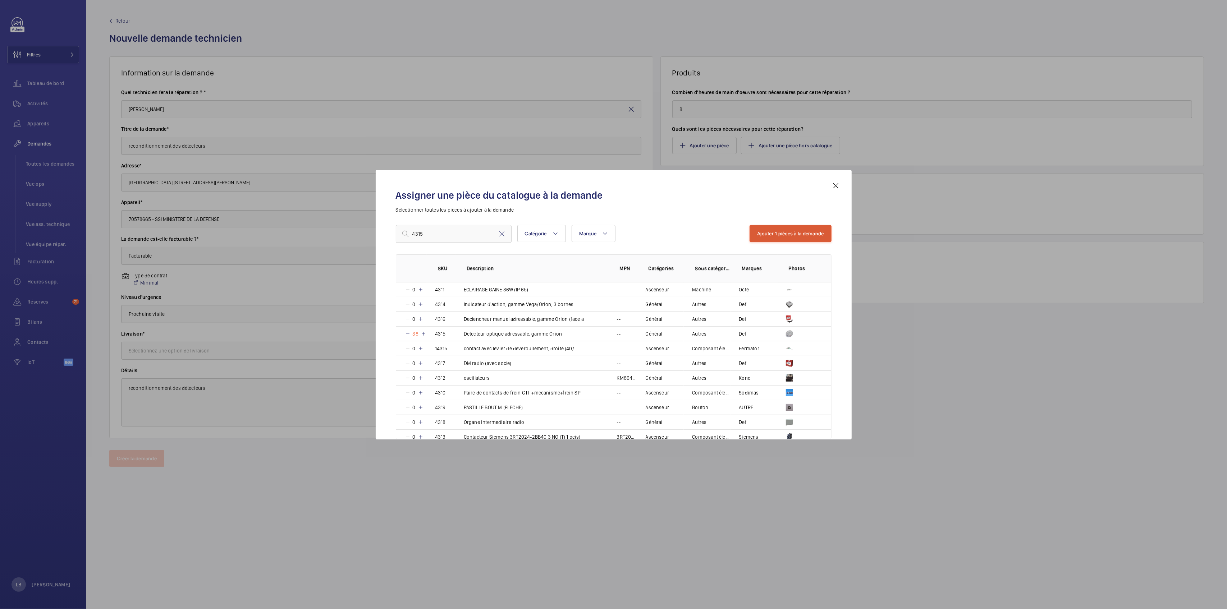  I want to click on p: 4318, so click(440, 422).